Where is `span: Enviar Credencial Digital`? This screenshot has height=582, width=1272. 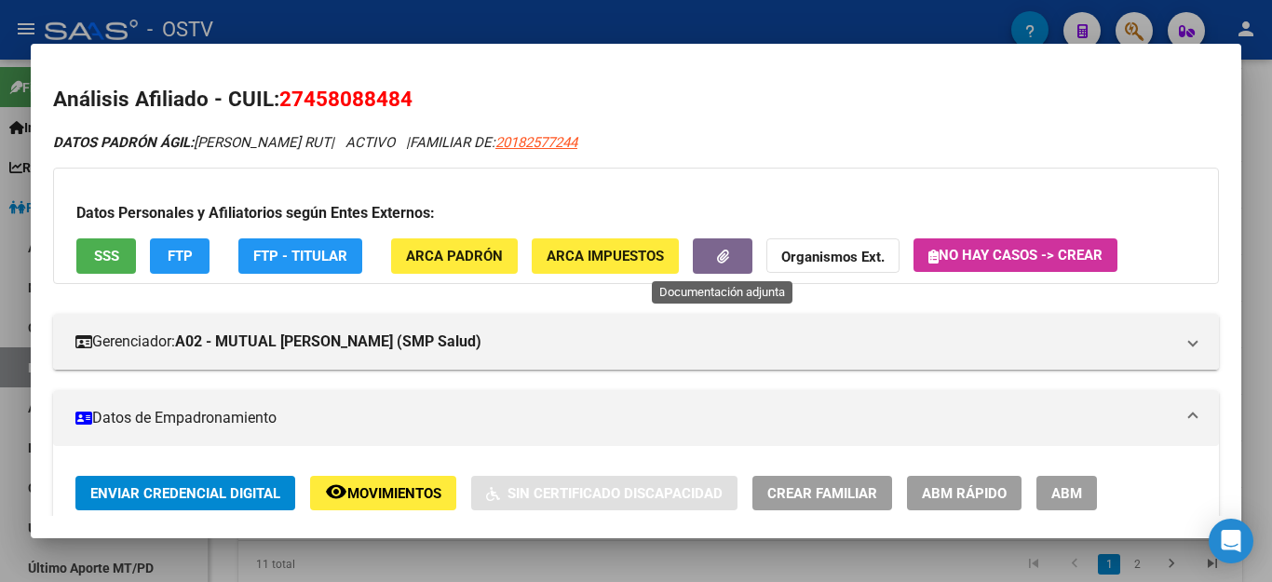
span: Enviar Credencial Digital is located at coordinates (185, 493).